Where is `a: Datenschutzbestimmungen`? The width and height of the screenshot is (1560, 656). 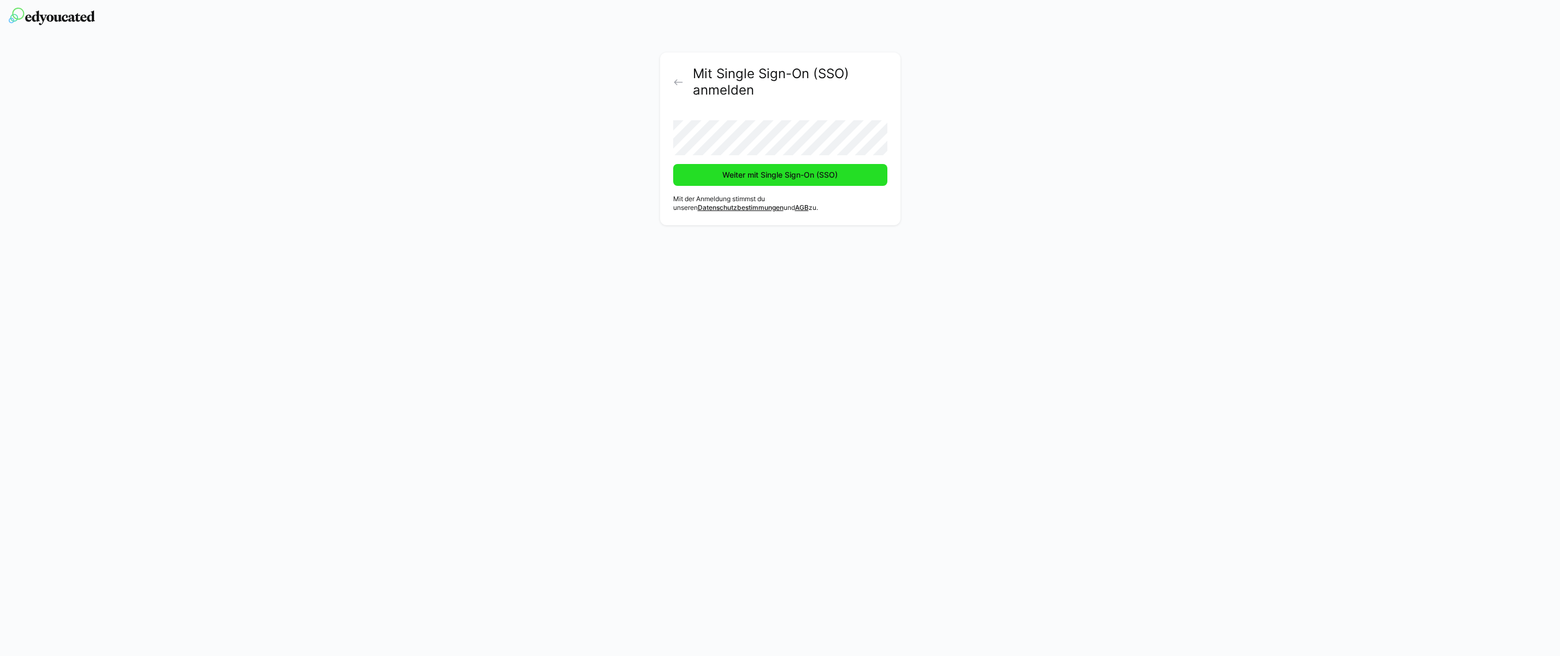
a: Datenschutzbestimmungen is located at coordinates (740, 207).